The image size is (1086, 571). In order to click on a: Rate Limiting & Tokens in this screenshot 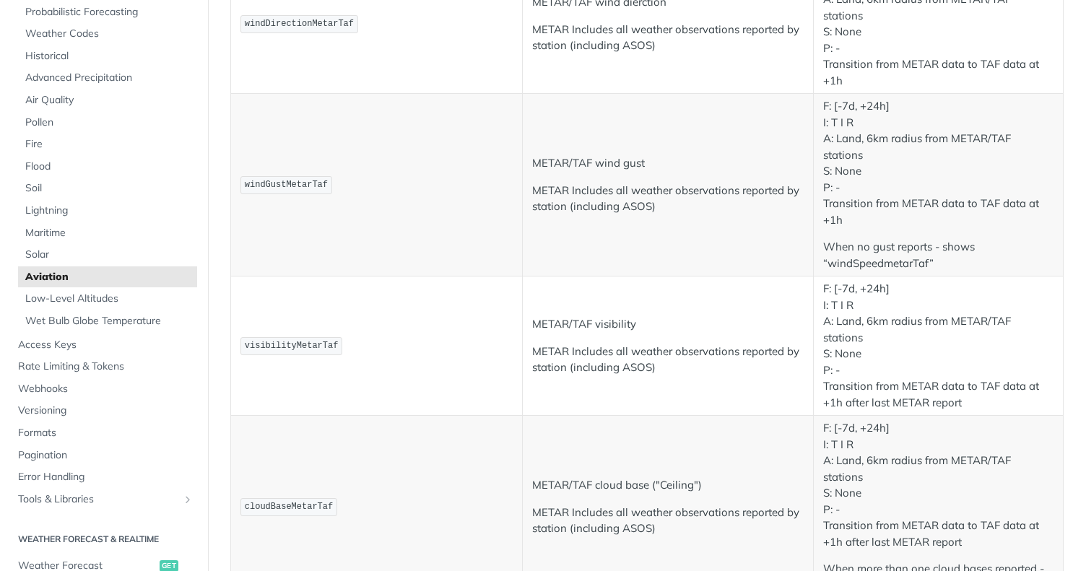, I will do `click(104, 367)`.